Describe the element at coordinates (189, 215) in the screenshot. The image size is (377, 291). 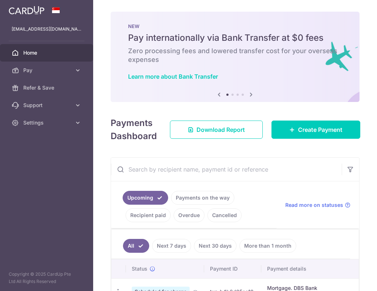
I see `a: Overdue` at that location.